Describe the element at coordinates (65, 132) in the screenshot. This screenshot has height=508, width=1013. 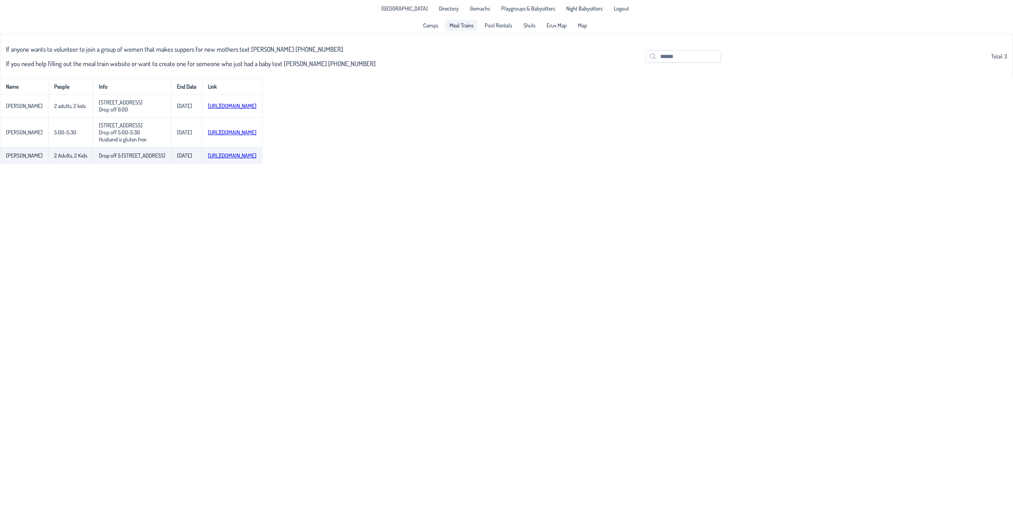
I see `p-celleditor: 5:00-5:30` at that location.